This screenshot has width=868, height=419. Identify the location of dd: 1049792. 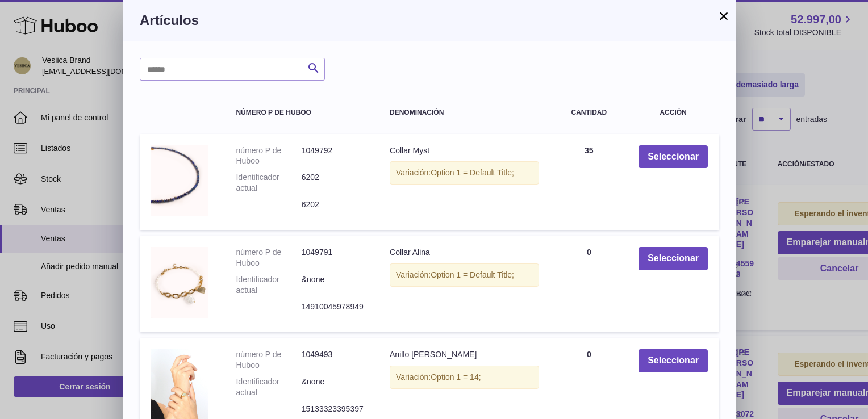
(334, 156).